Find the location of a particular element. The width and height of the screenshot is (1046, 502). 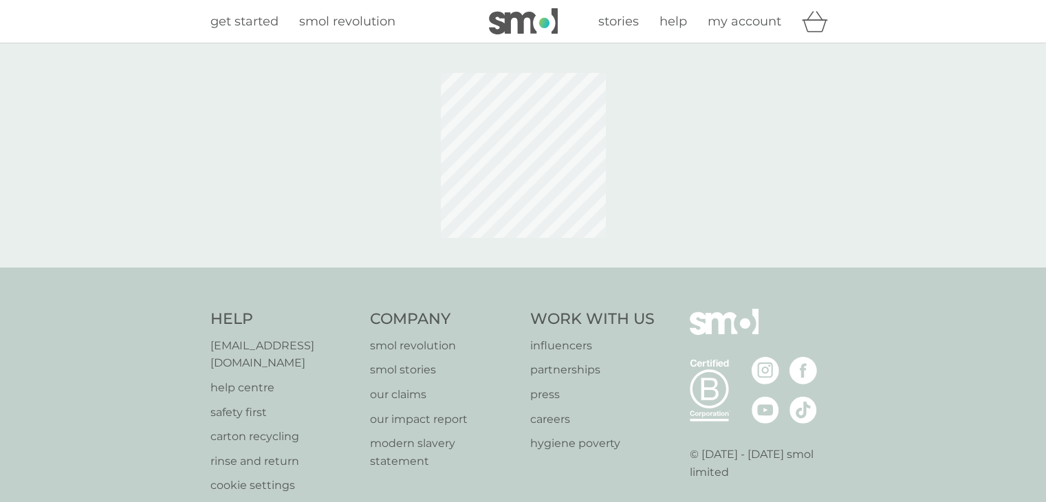

a: get started is located at coordinates (244, 21).